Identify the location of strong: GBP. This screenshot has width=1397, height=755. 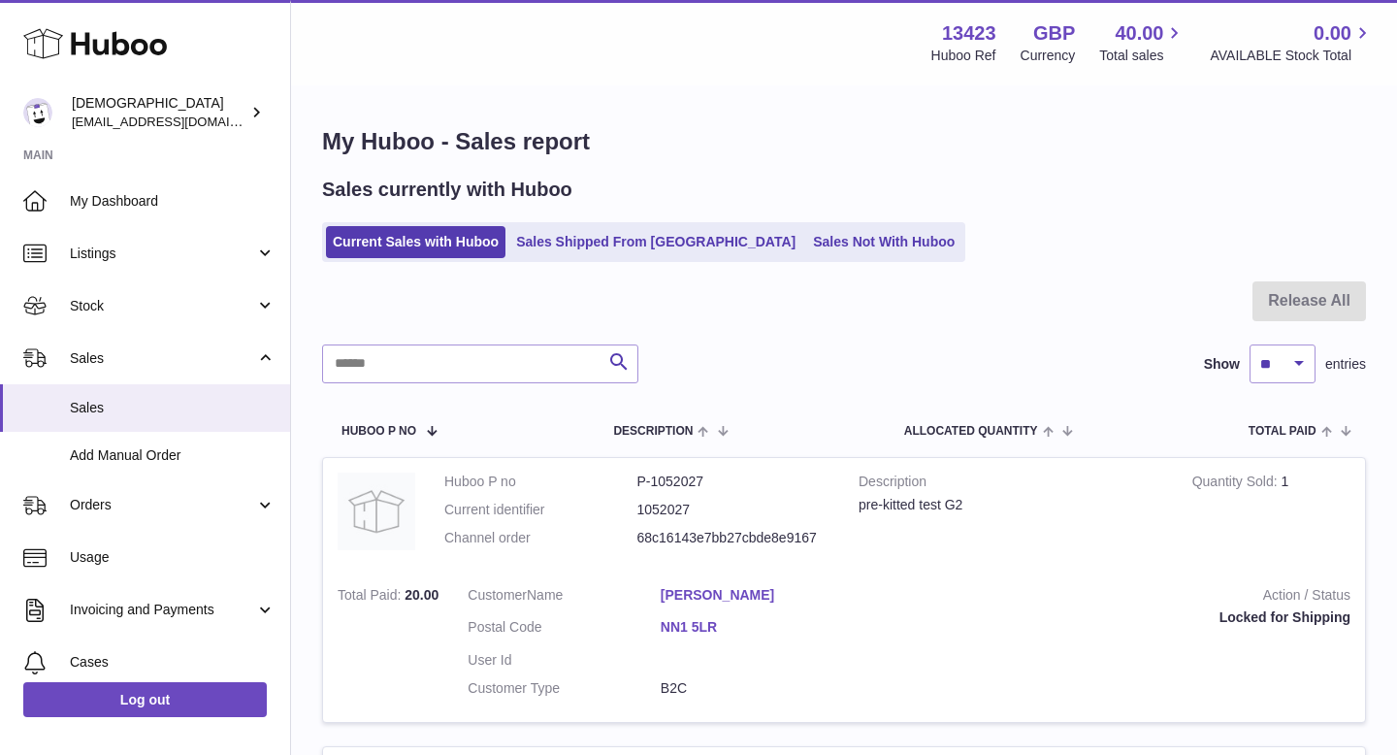
(1053, 33).